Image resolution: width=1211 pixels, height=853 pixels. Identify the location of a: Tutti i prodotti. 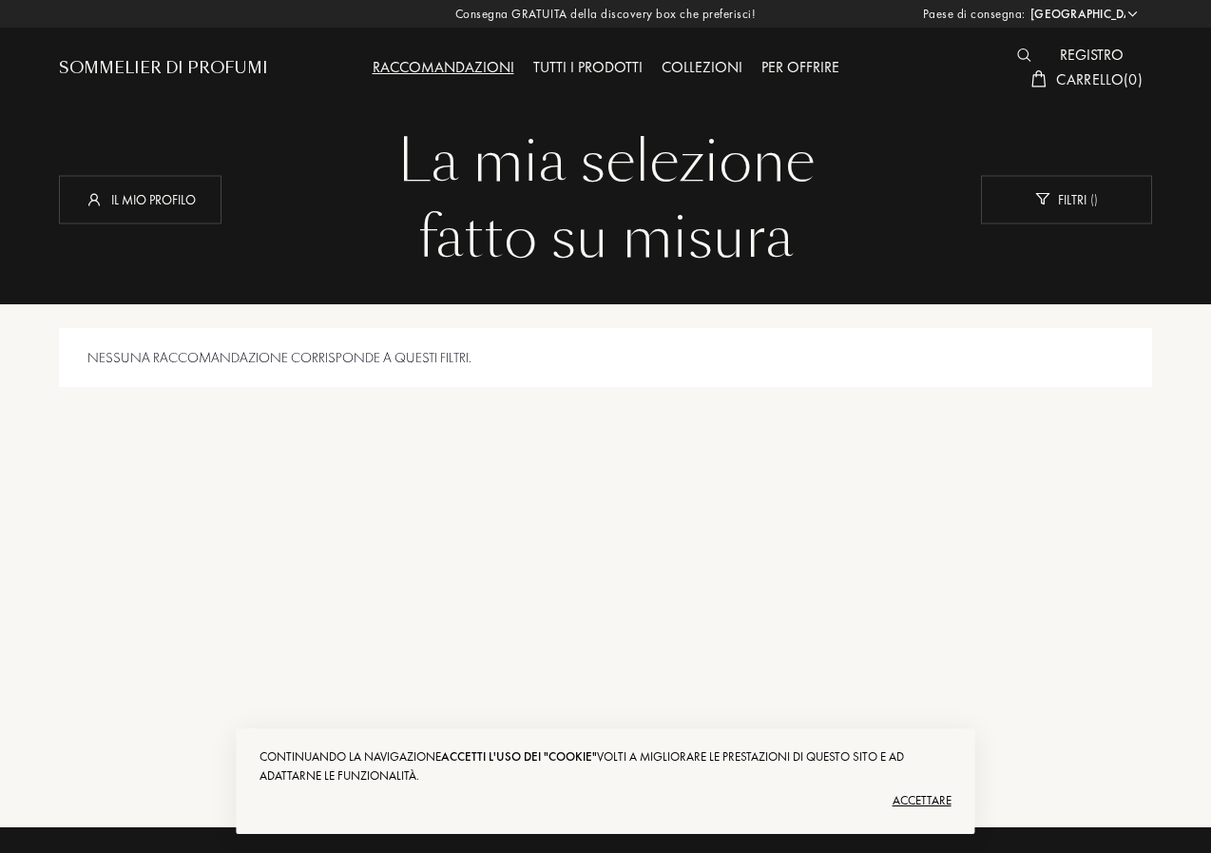
(588, 67).